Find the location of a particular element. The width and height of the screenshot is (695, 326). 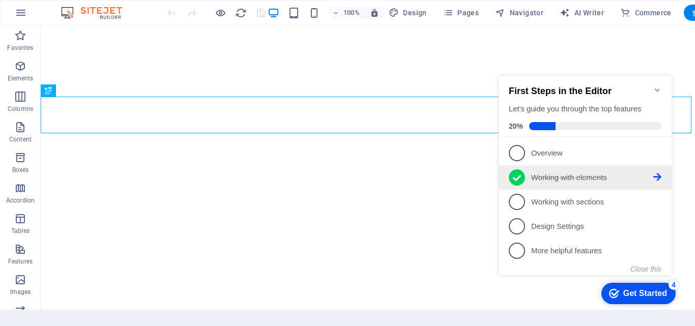

button: Click here to leave preview mode and continue editing is located at coordinates (220, 13).